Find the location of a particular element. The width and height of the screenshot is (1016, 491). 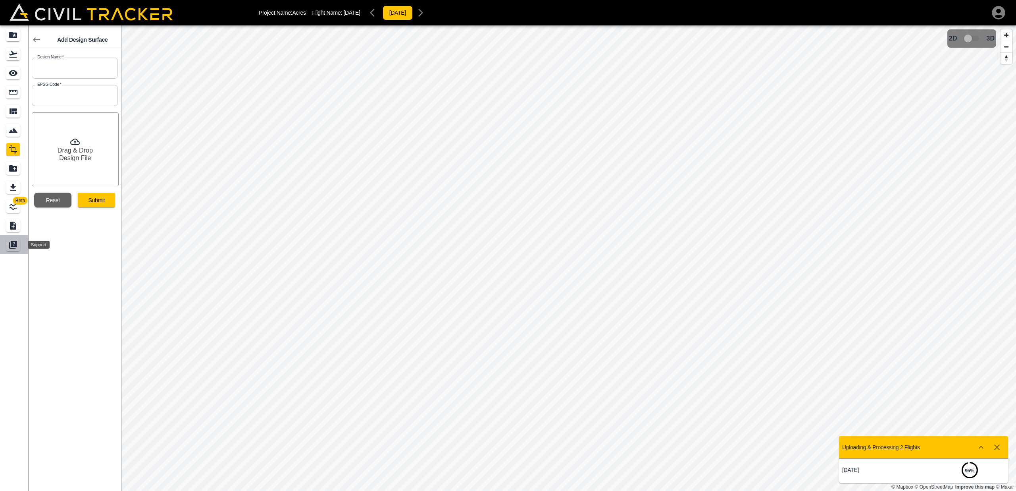

a: Map feedback is located at coordinates (975, 487).